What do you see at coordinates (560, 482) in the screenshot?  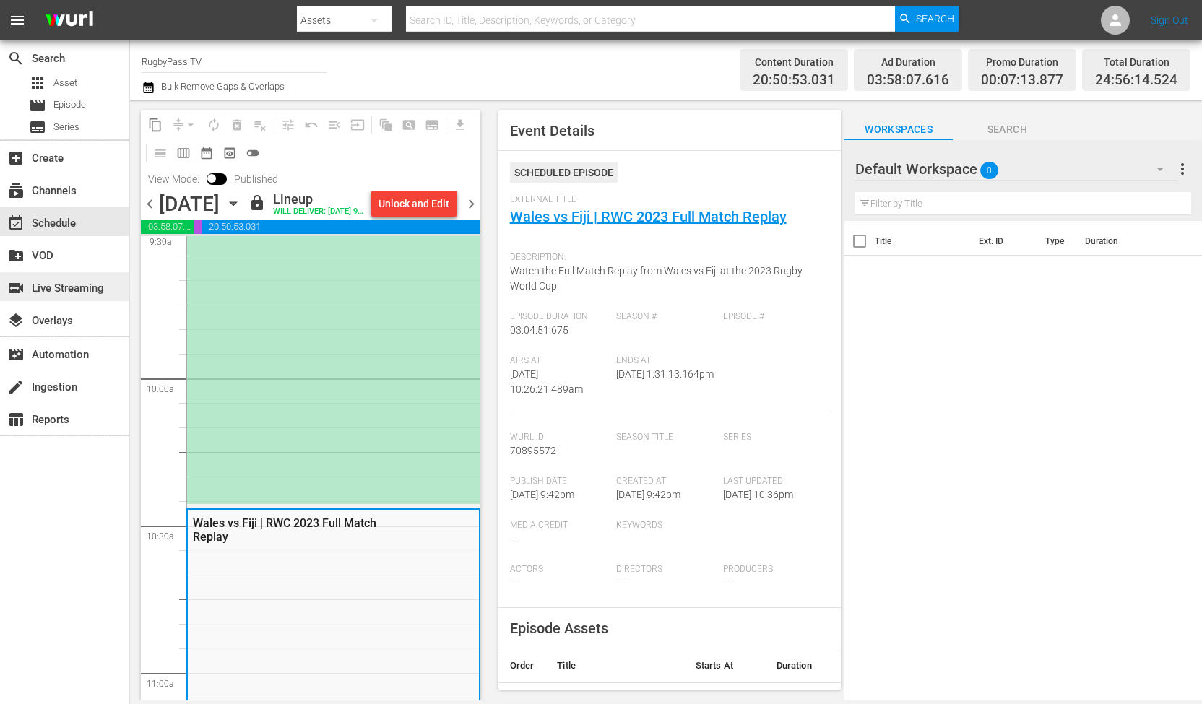 I see `span: Publish Date` at bounding box center [560, 482].